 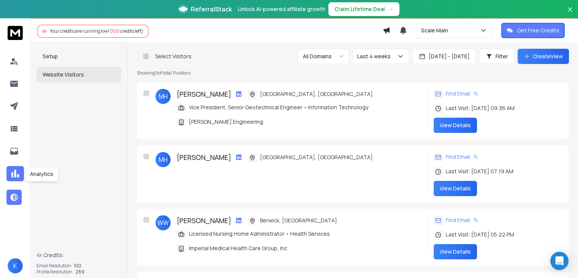 I want to click on span: ( credits left), so click(x=127, y=31).